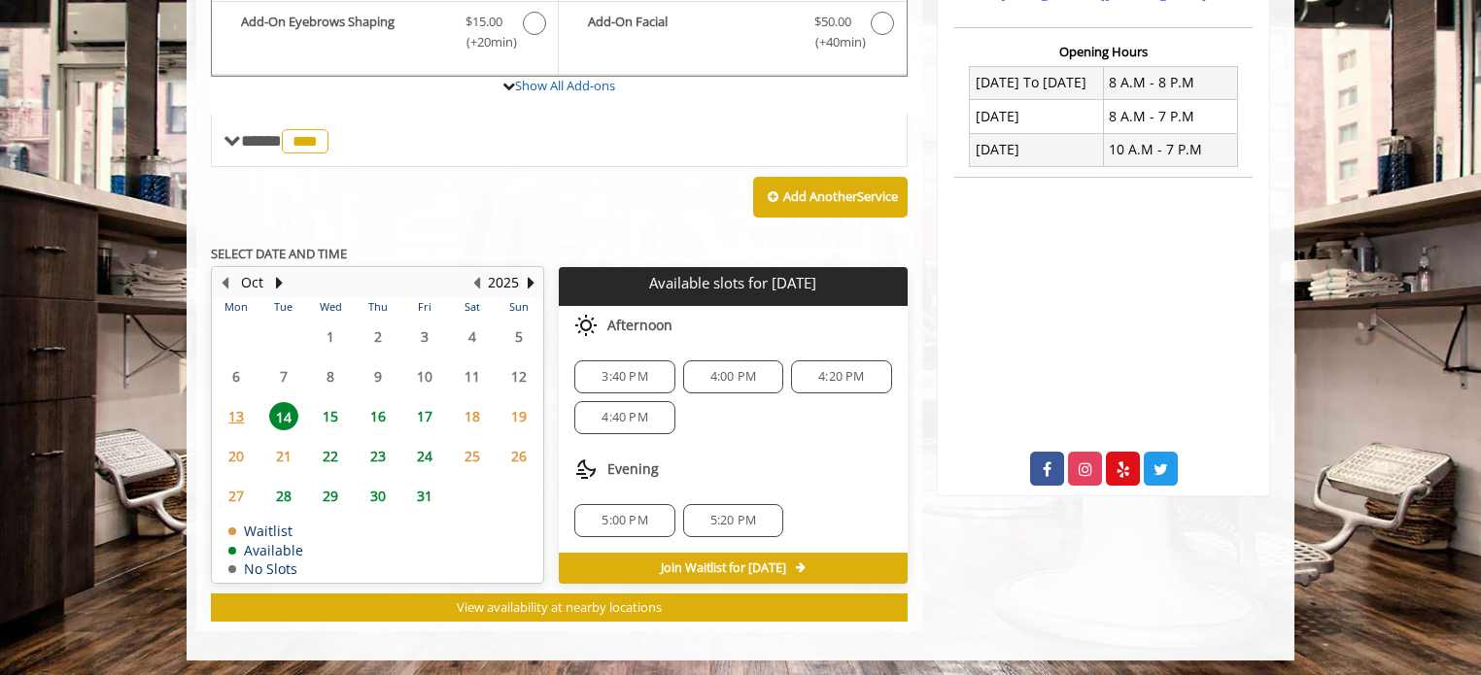  What do you see at coordinates (378, 416) in the screenshot?
I see `span: 16` at bounding box center [378, 416].